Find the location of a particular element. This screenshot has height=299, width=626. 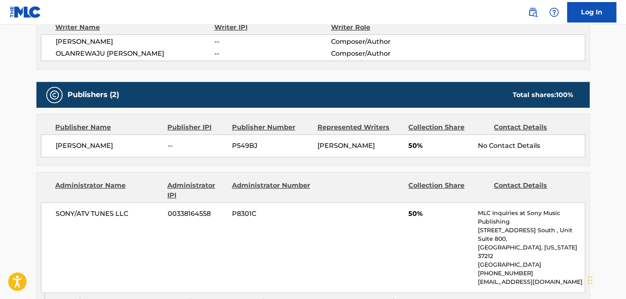

div: Publisher Name is located at coordinates (108, 127).